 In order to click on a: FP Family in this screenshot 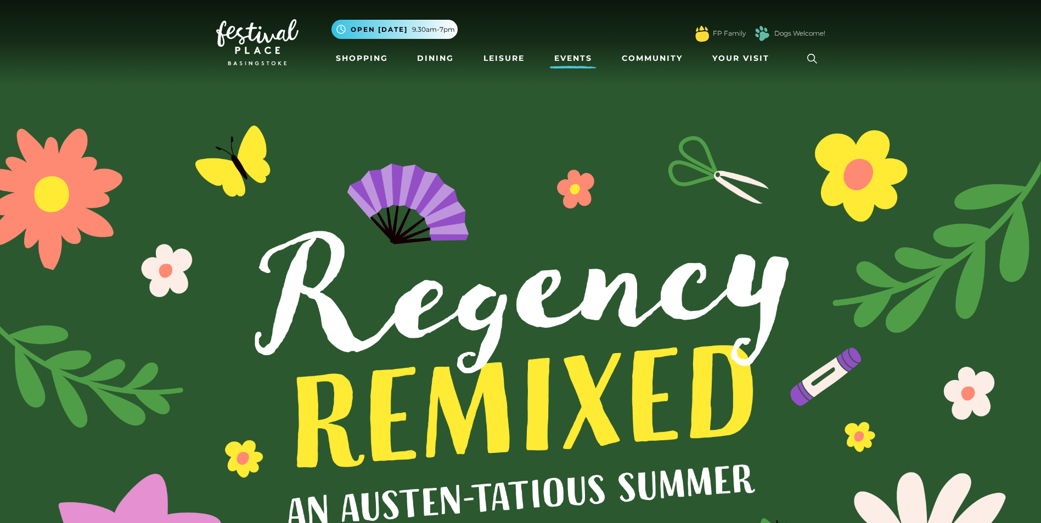, I will do `click(729, 33)`.